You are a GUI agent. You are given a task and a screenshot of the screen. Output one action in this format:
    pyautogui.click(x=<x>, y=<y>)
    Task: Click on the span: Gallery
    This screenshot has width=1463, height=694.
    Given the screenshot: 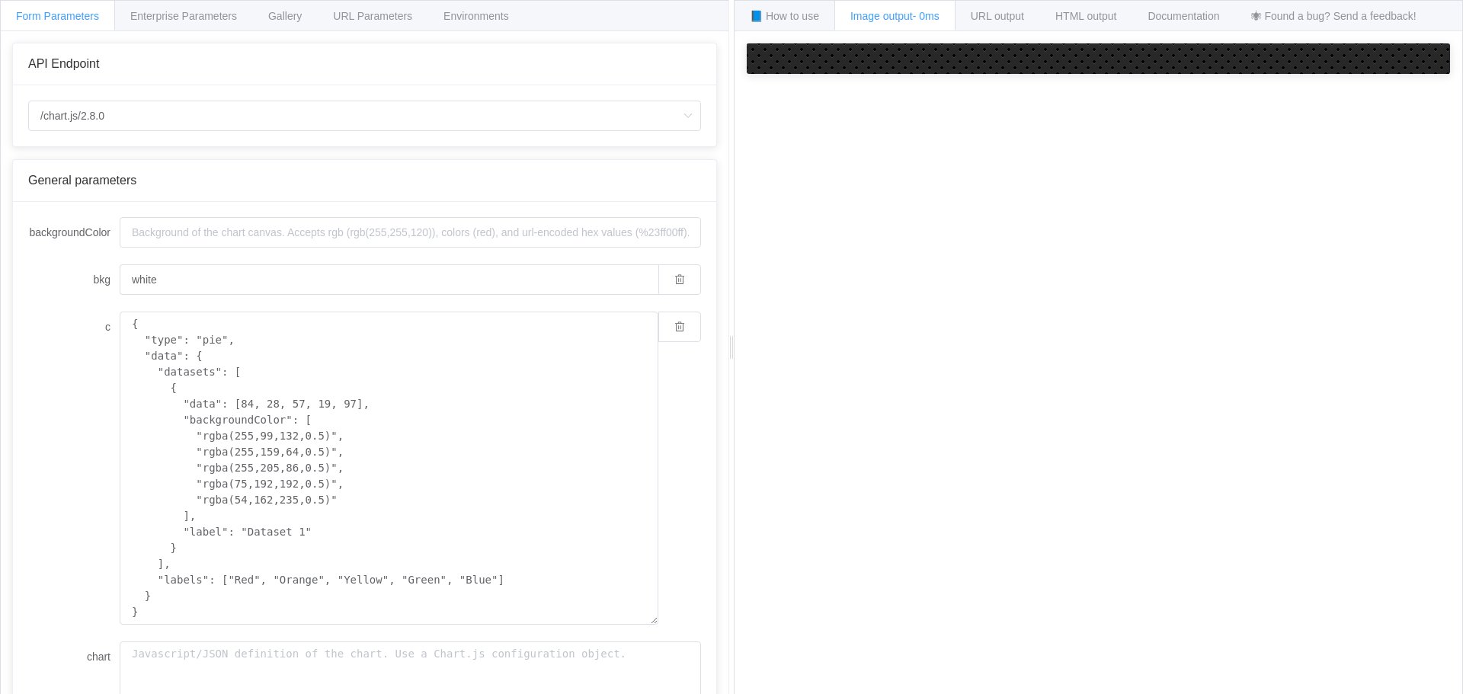 What is the action you would take?
    pyautogui.click(x=285, y=16)
    